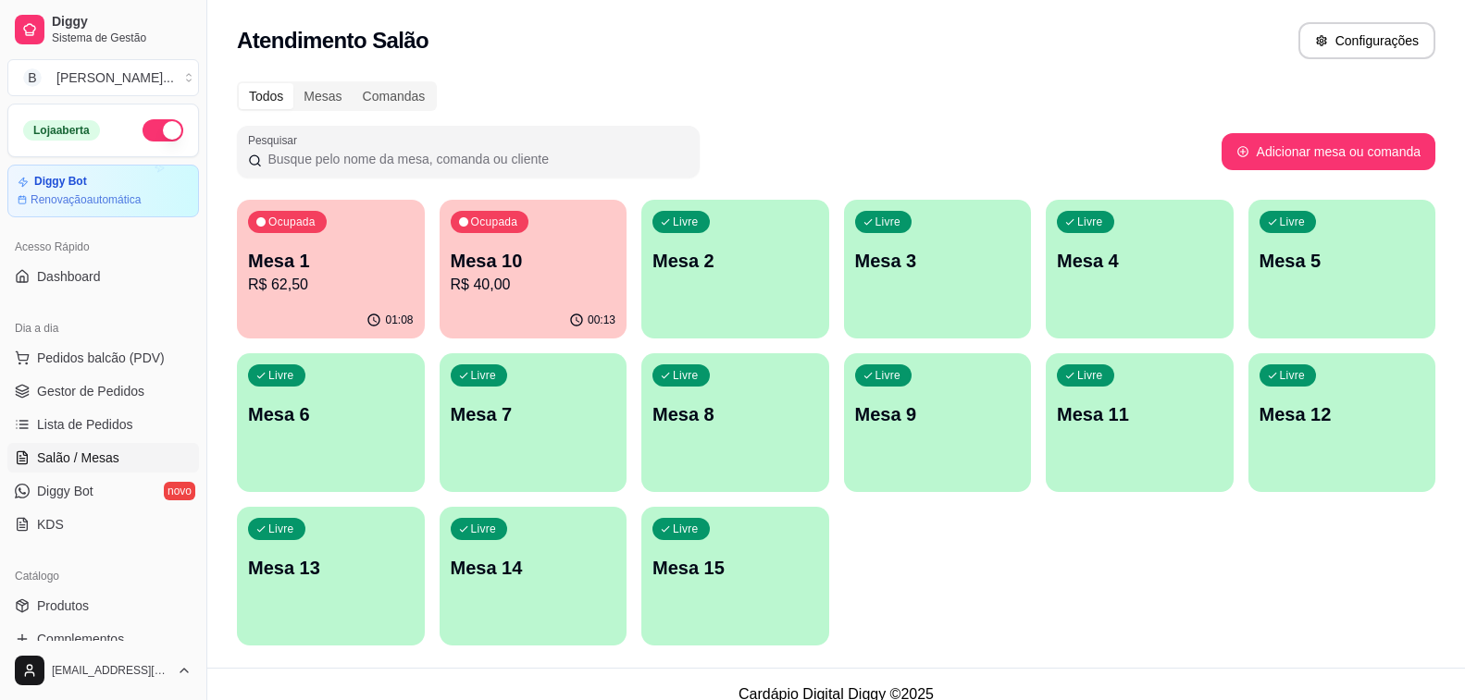  Describe the element at coordinates (1139, 269) in the screenshot. I see `button: LivreMesa 4` at that location.